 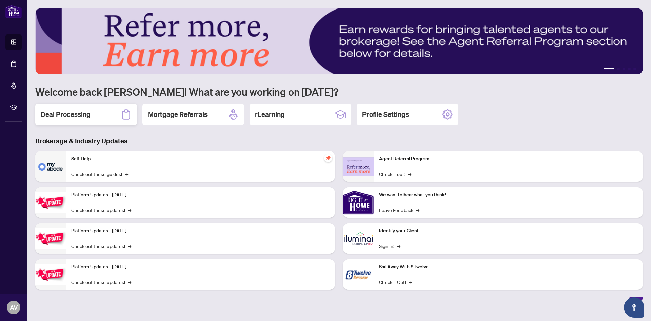 I want to click on a: Leave Feedback→, so click(x=399, y=210).